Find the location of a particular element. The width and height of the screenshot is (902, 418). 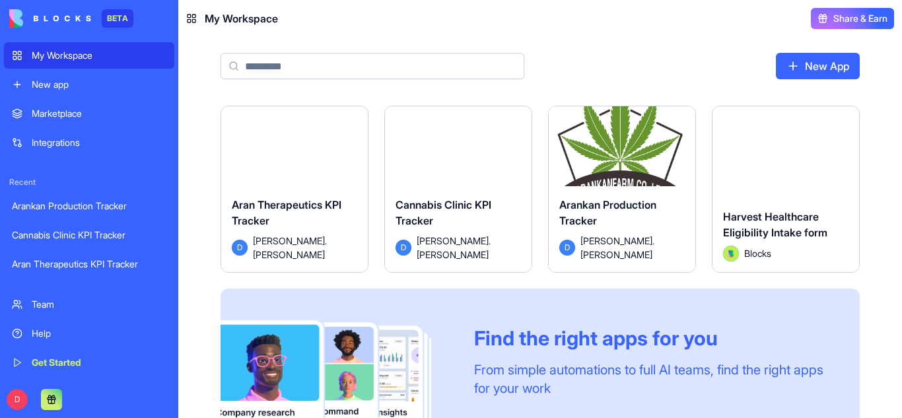

div: New app is located at coordinates (99, 85).